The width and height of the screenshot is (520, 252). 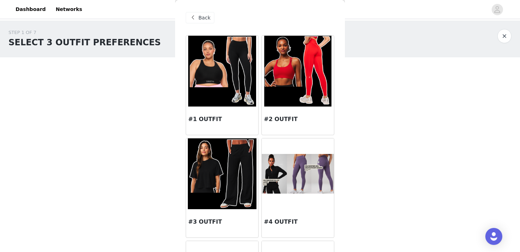 I want to click on a: Dashboard, so click(x=30, y=9).